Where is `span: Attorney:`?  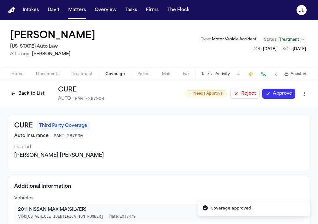 span: Attorney: is located at coordinates (20, 54).